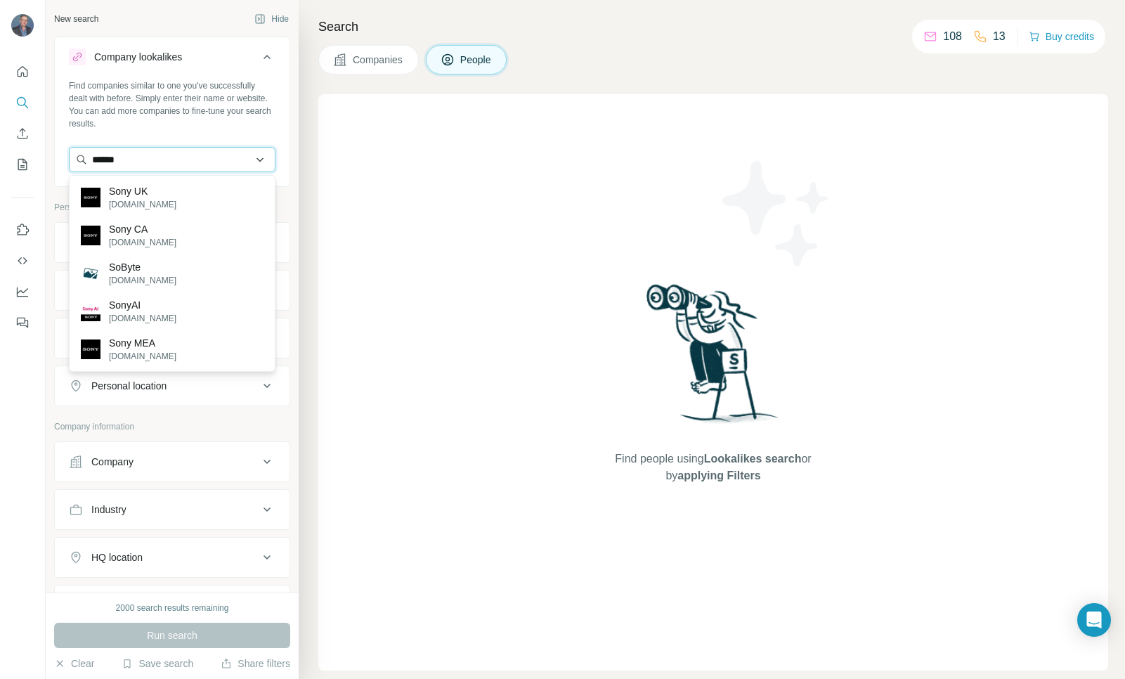 This screenshot has width=1125, height=679. Describe the element at coordinates (22, 230) in the screenshot. I see `button: Use Surfe on LinkedIn` at that location.